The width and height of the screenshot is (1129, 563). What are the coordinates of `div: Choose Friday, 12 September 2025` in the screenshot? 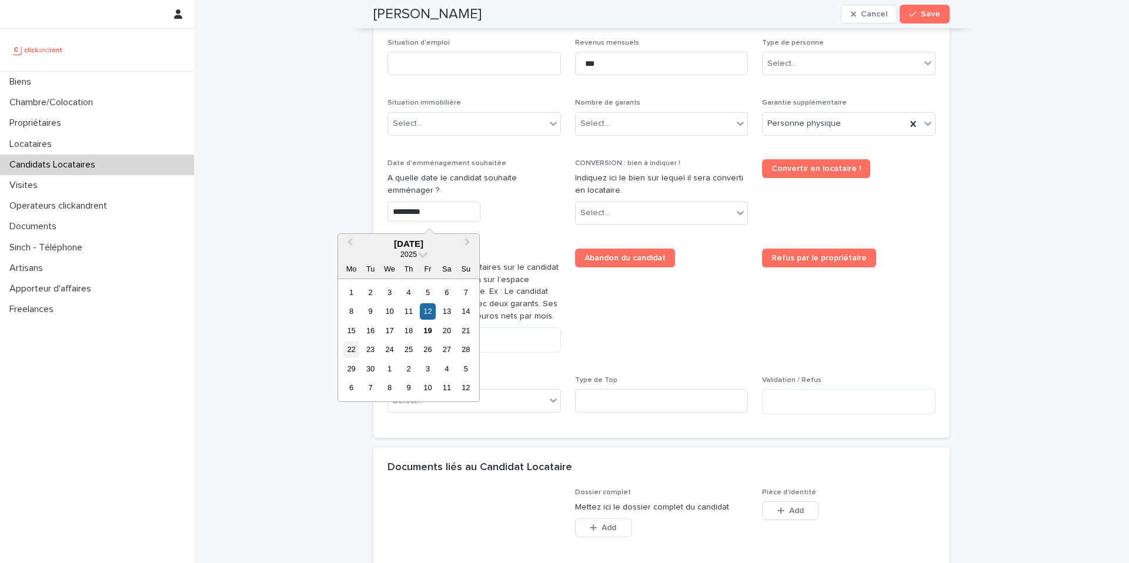 It's located at (427, 311).